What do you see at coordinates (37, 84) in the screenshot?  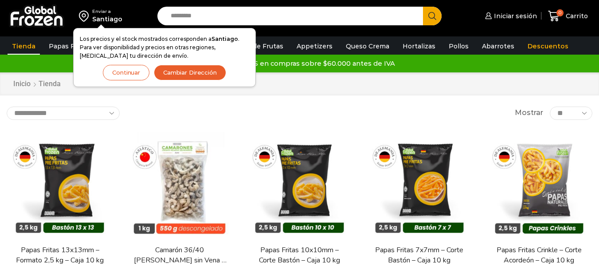 I see `nav: Breadcrumb` at bounding box center [37, 84].